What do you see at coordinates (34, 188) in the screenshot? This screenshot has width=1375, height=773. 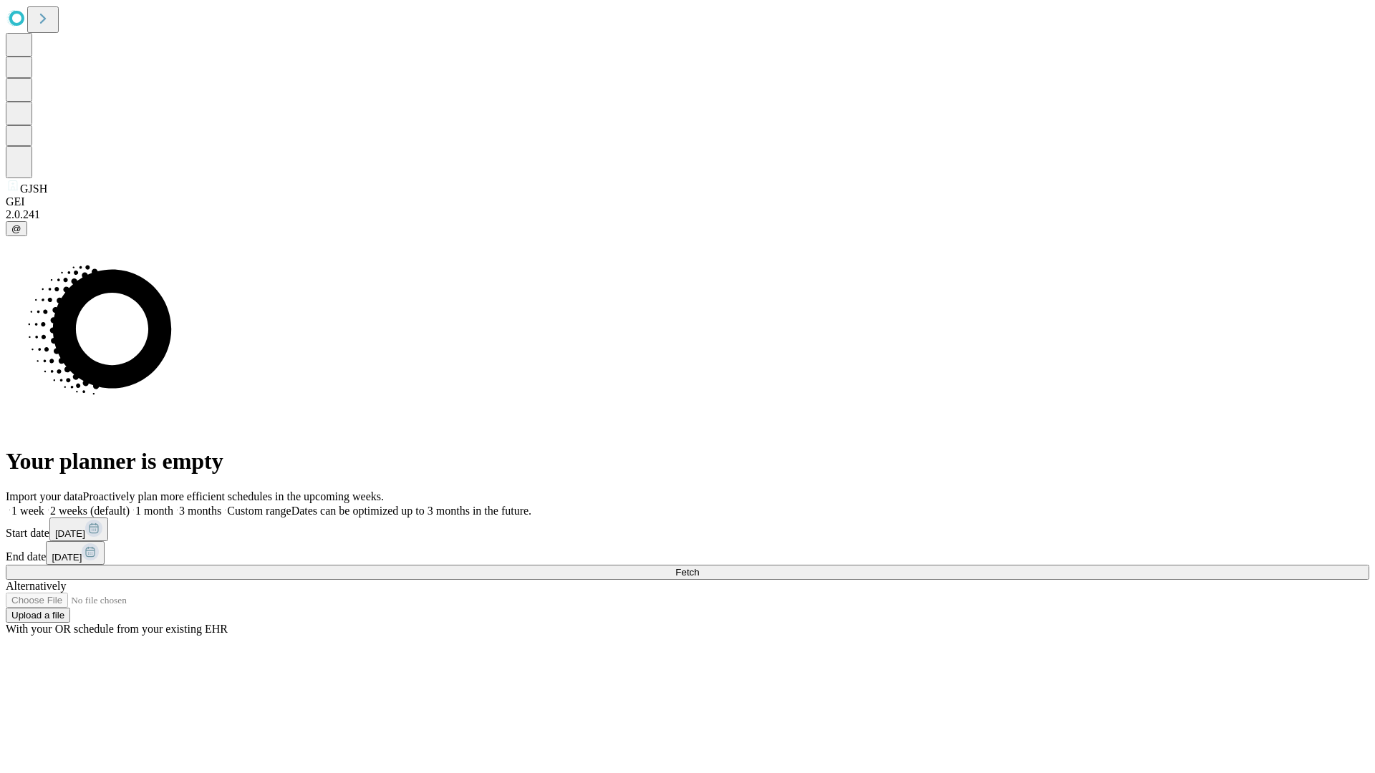 I see `span: GJSH` at bounding box center [34, 188].